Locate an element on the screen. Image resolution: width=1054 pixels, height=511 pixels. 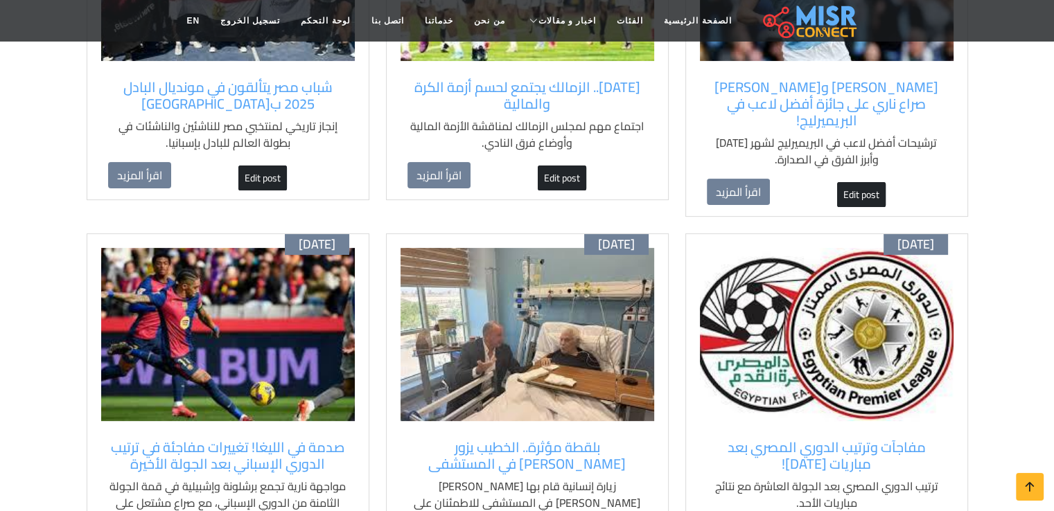
a: من نحن is located at coordinates (489, 21).